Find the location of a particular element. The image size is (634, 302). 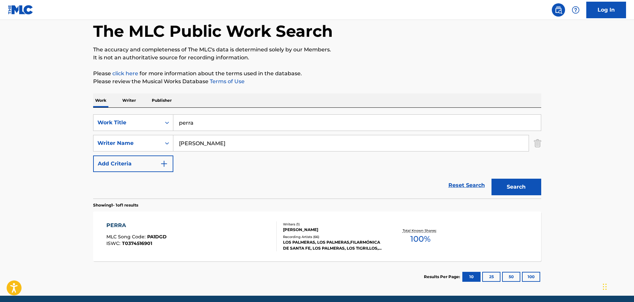

p: Work is located at coordinates (101, 100).